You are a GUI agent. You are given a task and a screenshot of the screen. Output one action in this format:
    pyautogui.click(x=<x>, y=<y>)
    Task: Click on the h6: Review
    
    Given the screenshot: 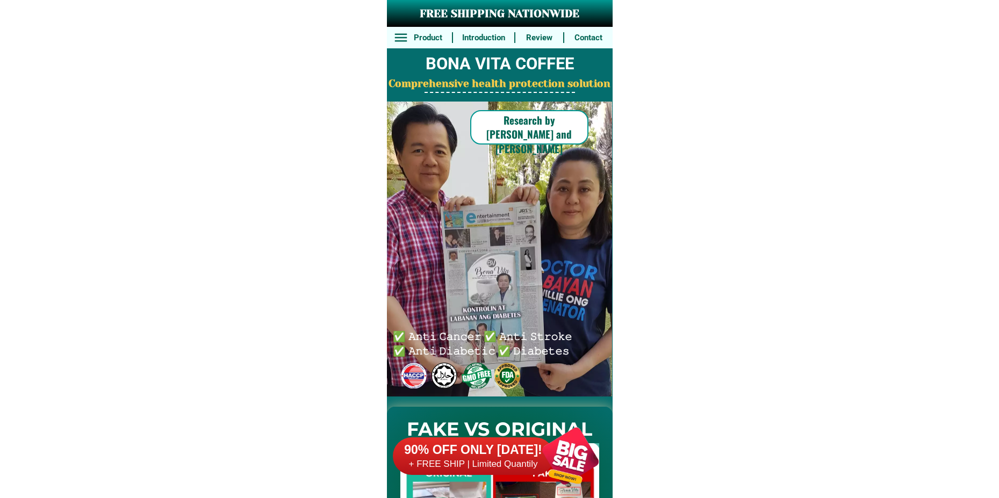 What is the action you would take?
    pyautogui.click(x=540, y=38)
    